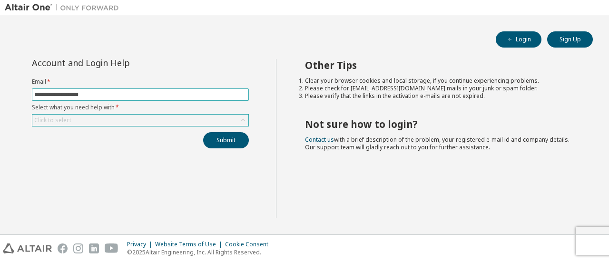 The image size is (609, 262). I want to click on div: Privacy, so click(141, 245).